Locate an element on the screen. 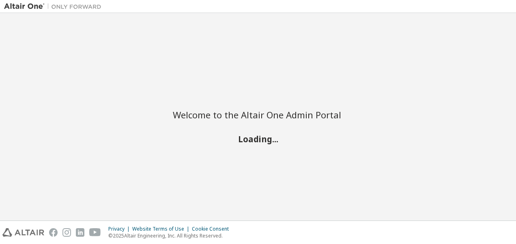 The width and height of the screenshot is (516, 244). img: instagram.svg is located at coordinates (67, 233).